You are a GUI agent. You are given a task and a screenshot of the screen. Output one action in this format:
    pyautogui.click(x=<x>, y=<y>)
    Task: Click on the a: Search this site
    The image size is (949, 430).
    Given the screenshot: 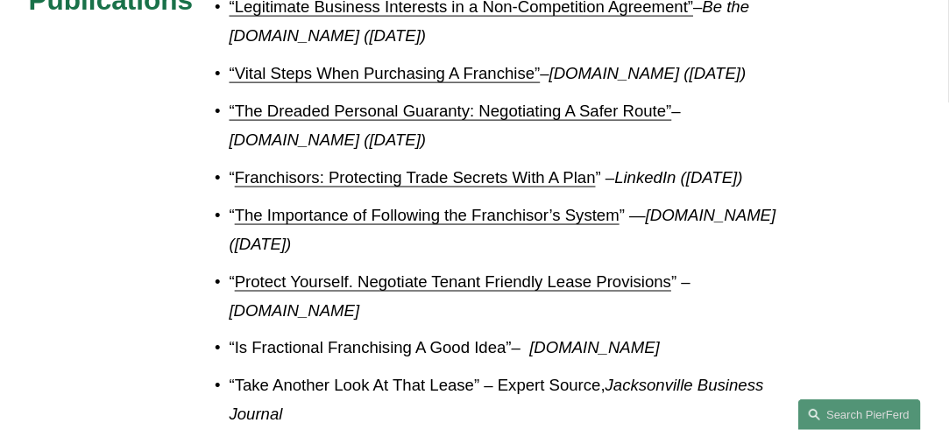 What is the action you would take?
    pyautogui.click(x=860, y=415)
    